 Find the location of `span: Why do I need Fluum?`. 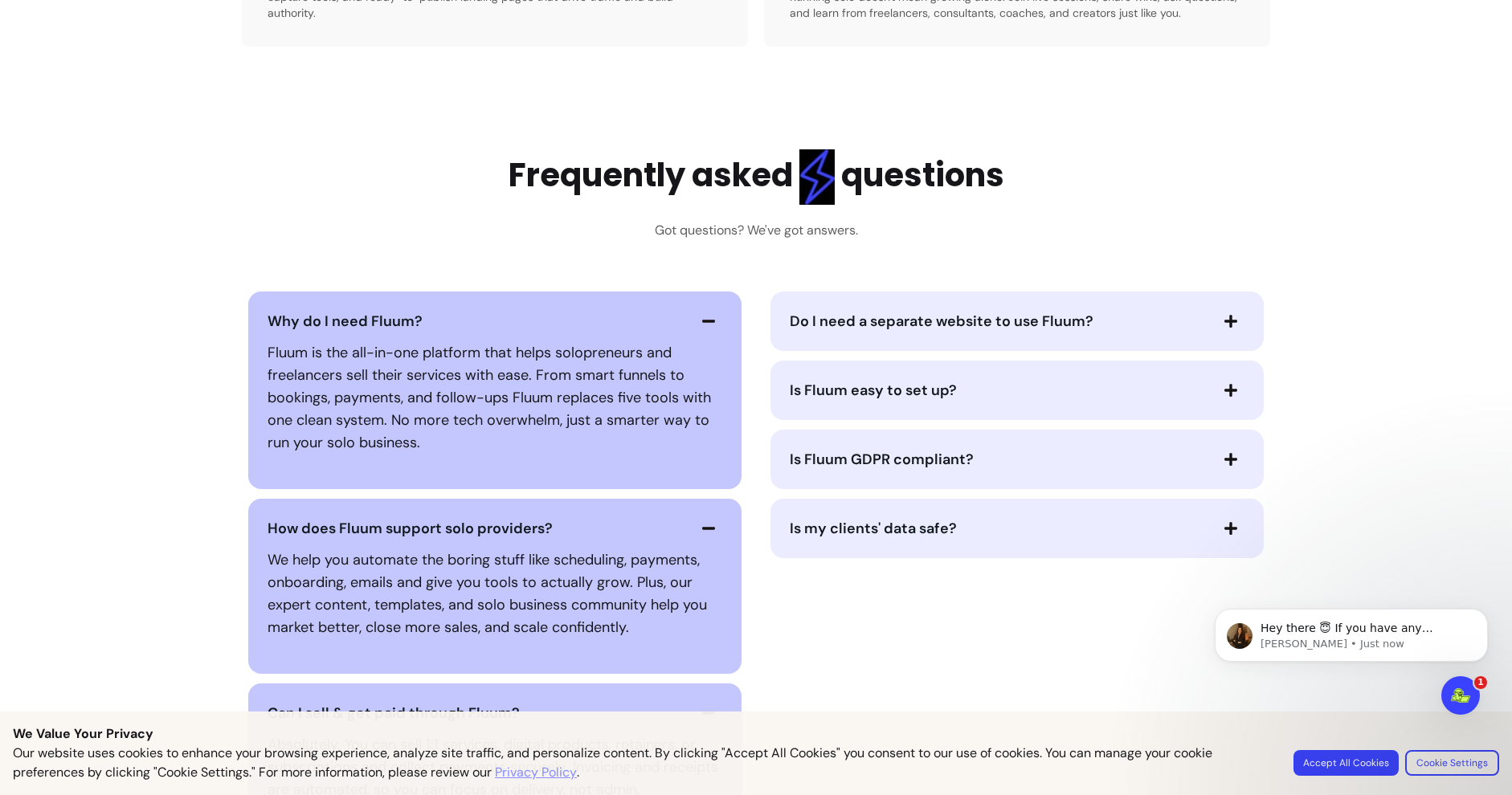

span: Why do I need Fluum? is located at coordinates (344, 322).